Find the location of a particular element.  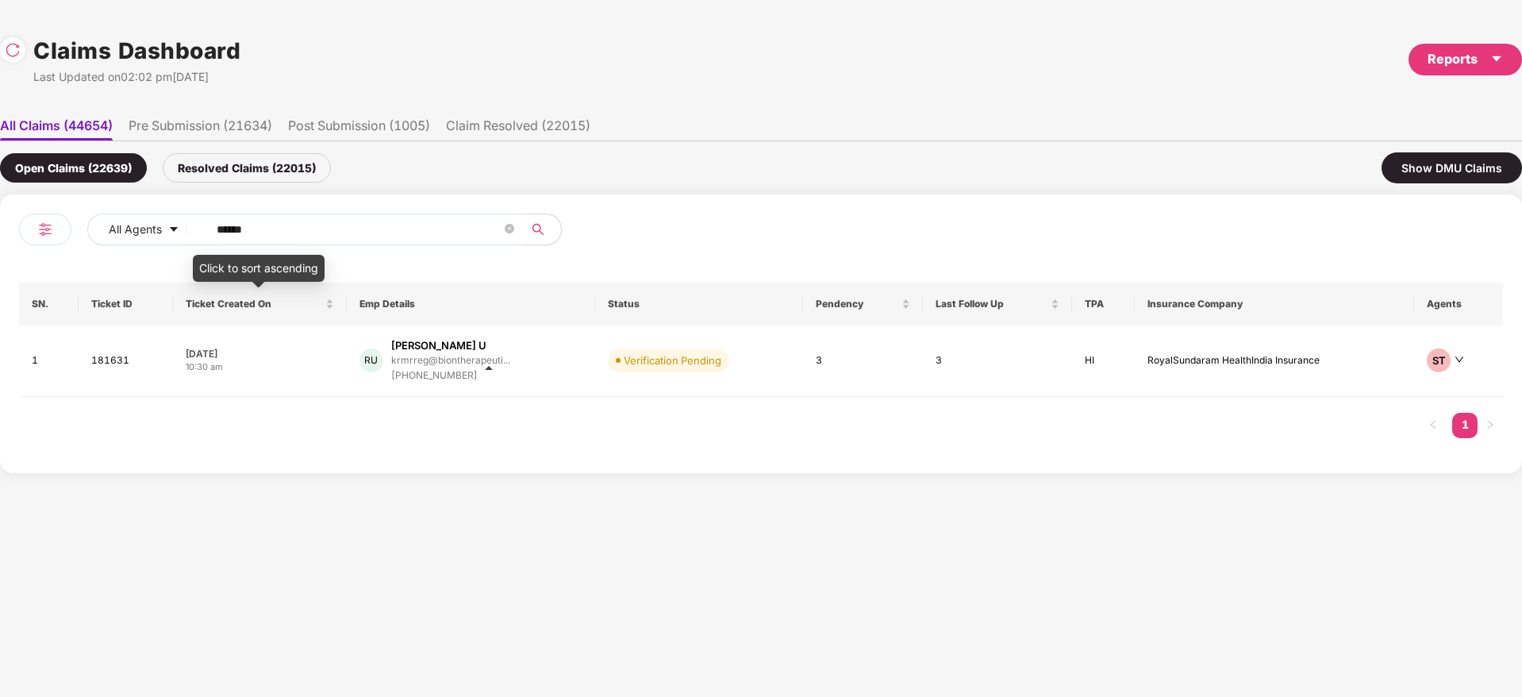

th: Ticket ID is located at coordinates (125, 304).